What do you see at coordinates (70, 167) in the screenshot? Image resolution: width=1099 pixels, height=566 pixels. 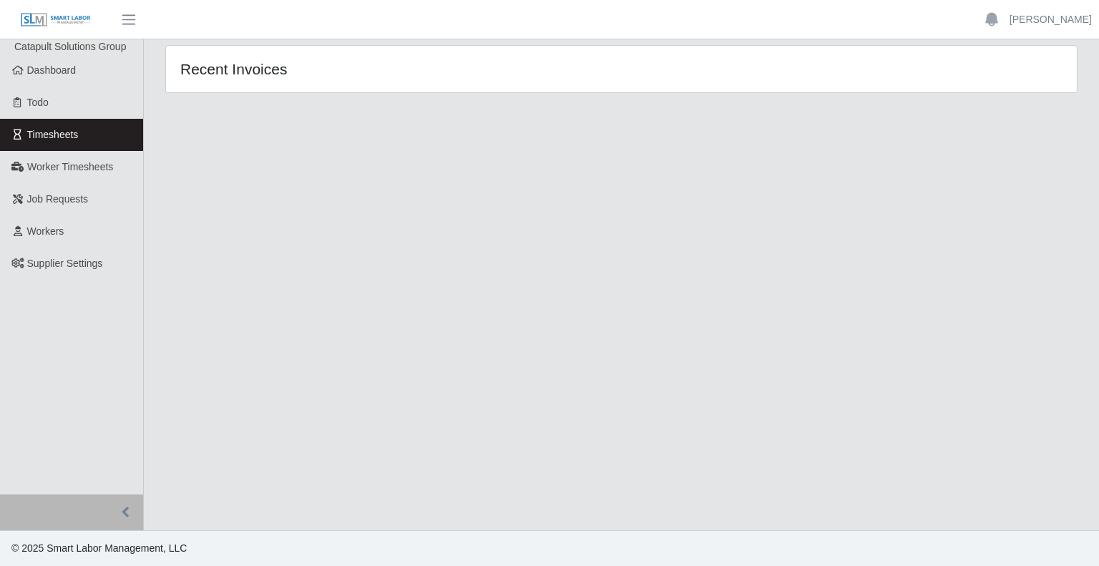 I see `span: Worker Timesheets` at bounding box center [70, 167].